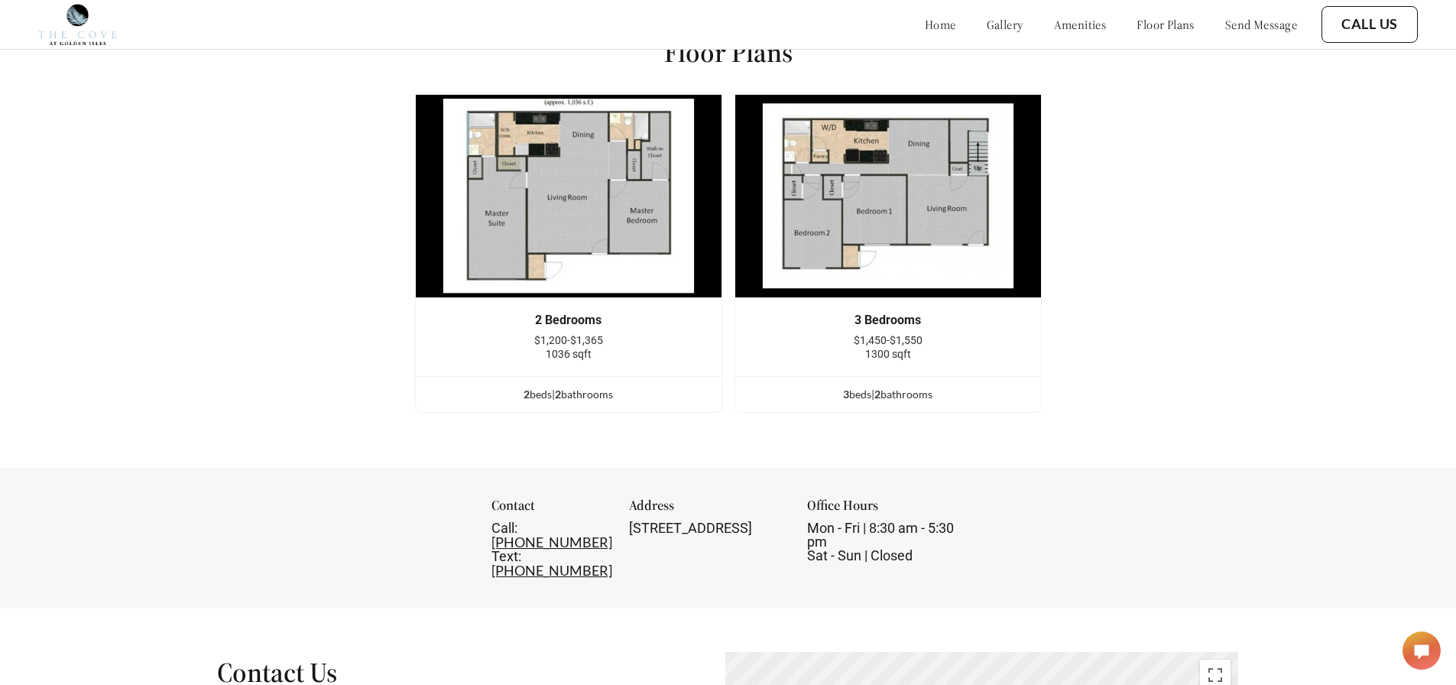  I want to click on div: Address, so click(708, 510).